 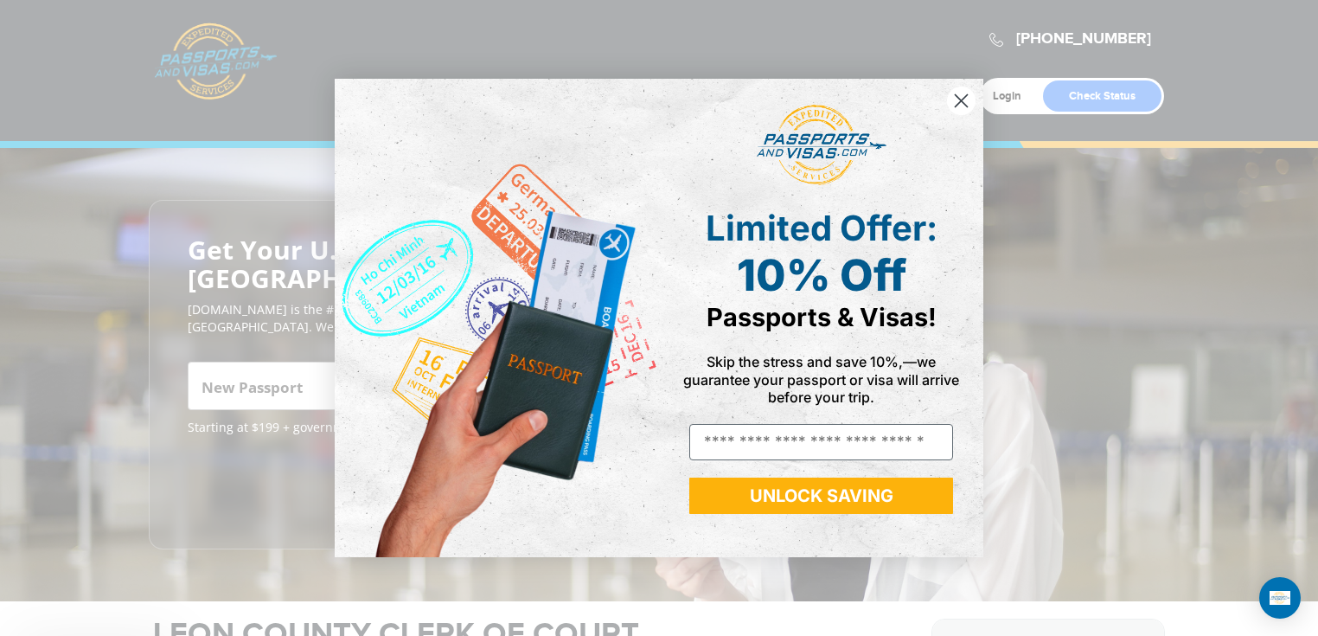 What do you see at coordinates (497, 317) in the screenshot?
I see `img: de9cda0d-0715-46ca-9a25-073762a91ba7.png` at bounding box center [497, 317].